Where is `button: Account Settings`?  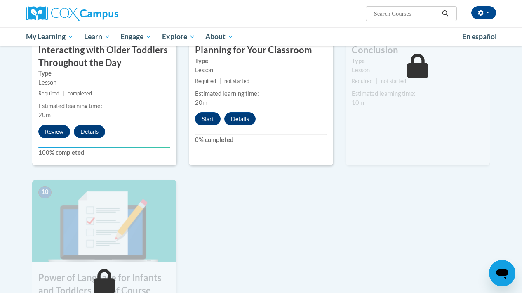
button: Account Settings is located at coordinates (484, 13).